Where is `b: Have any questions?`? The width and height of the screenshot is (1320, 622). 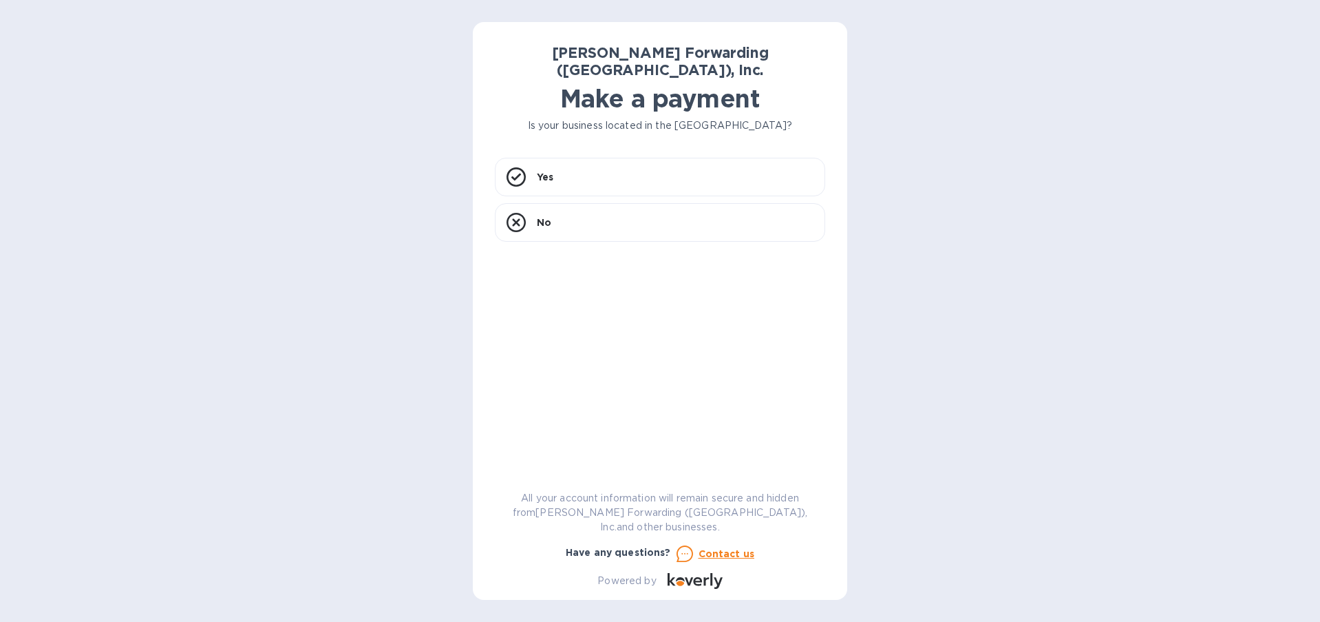 b: Have any questions? is located at coordinates (618, 552).